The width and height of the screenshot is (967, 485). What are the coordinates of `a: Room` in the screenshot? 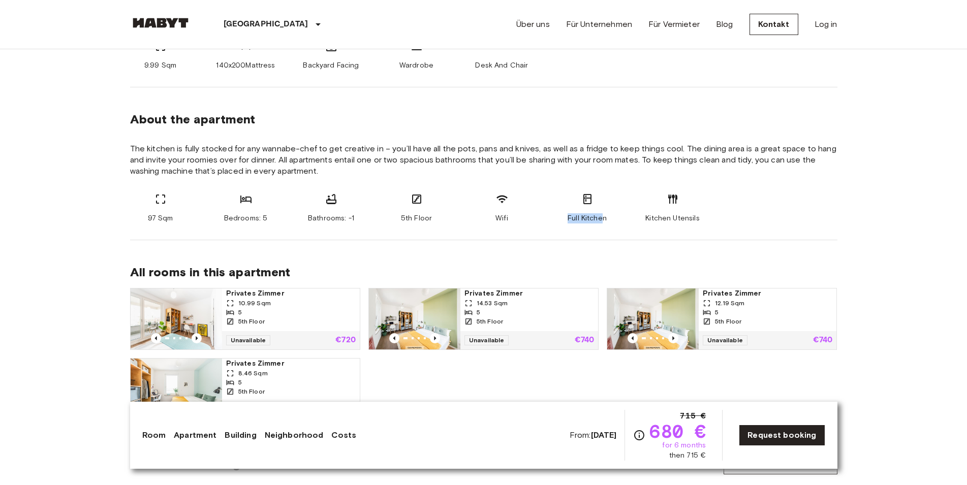 It's located at (154, 435).